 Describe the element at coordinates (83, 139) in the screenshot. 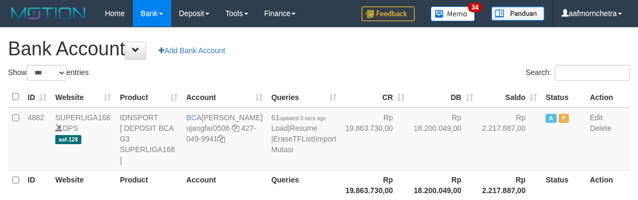

I see `td: DPS` at that location.